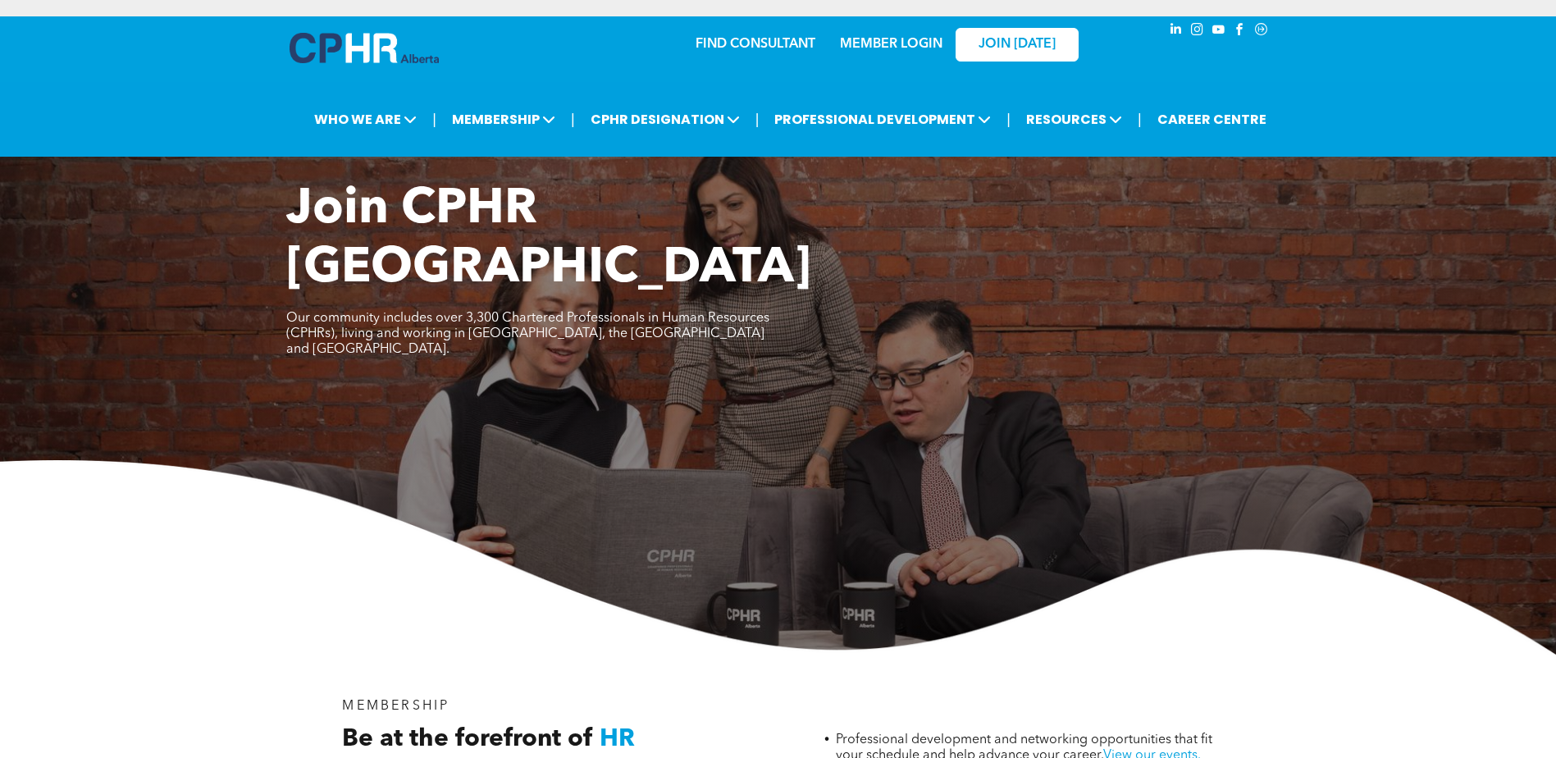 The height and width of the screenshot is (758, 1556). What do you see at coordinates (1262, 31) in the screenshot?
I see `a: Social network` at bounding box center [1262, 31].